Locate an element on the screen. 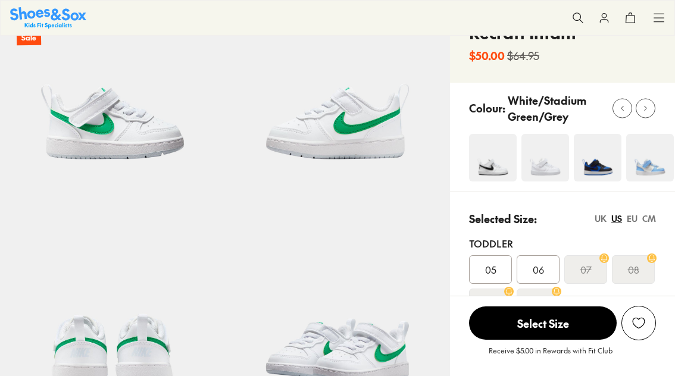 The image size is (675, 376). p: Sale is located at coordinates (29, 37).